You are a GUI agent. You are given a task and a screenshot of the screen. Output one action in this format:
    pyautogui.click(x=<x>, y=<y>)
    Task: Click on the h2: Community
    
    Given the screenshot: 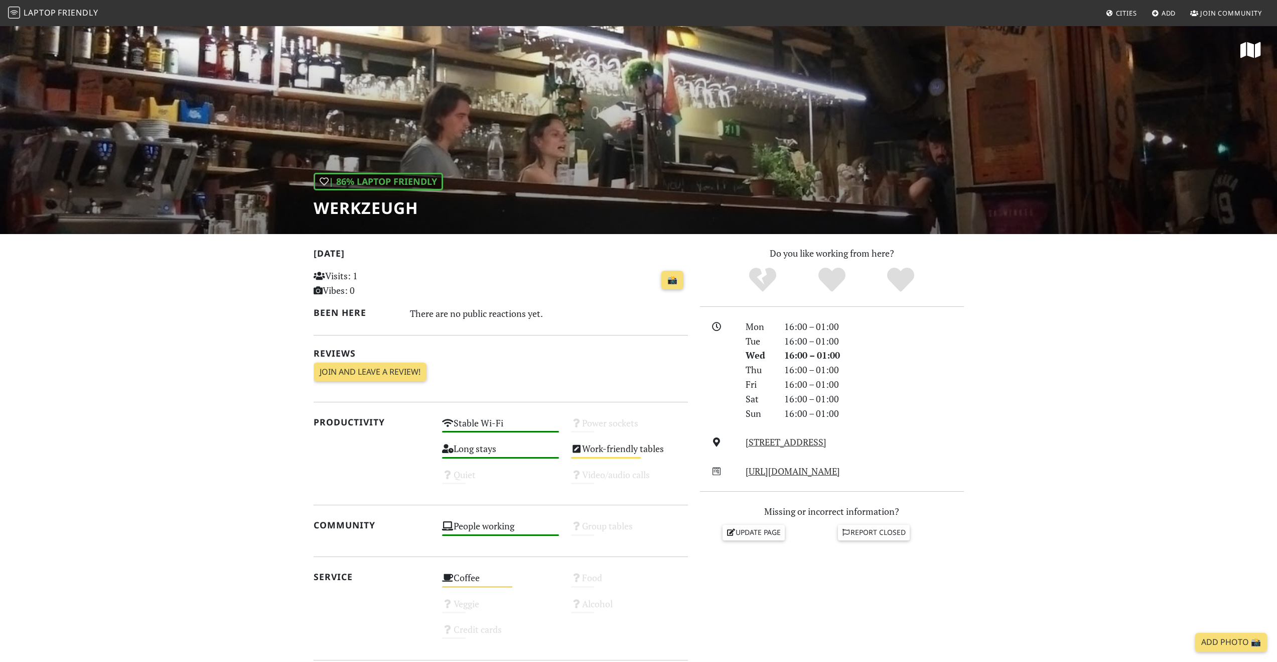 What is the action you would take?
    pyautogui.click(x=372, y=525)
    